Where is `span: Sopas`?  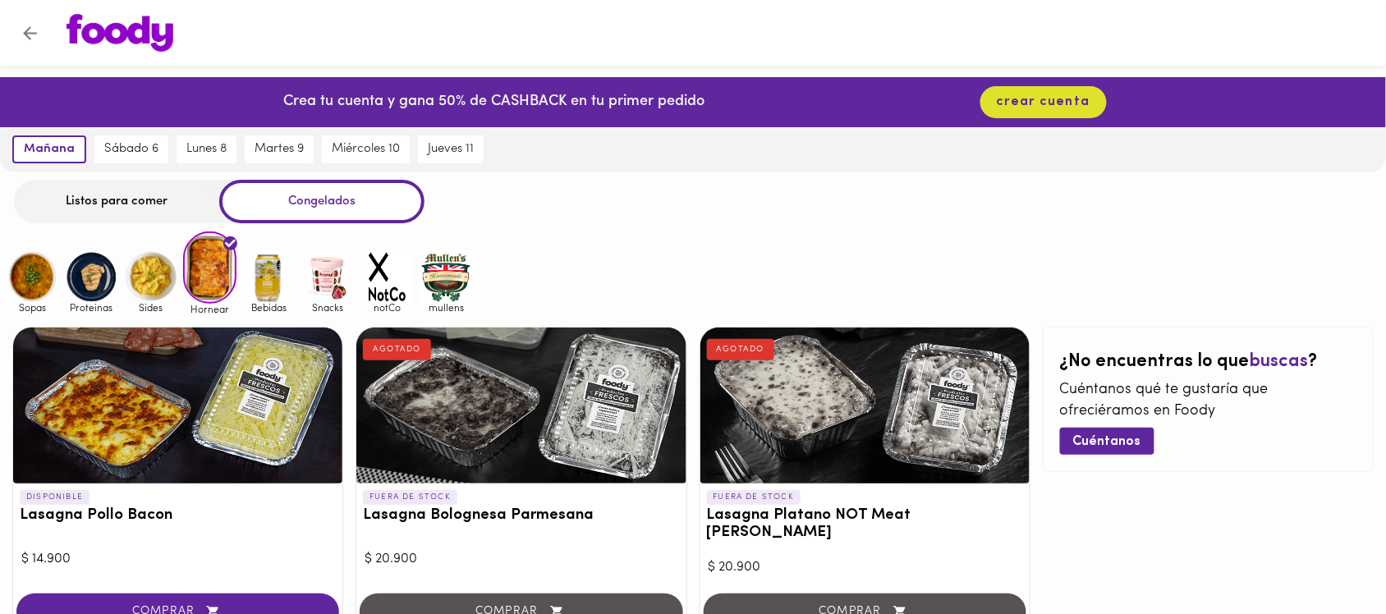 span: Sopas is located at coordinates (32, 307).